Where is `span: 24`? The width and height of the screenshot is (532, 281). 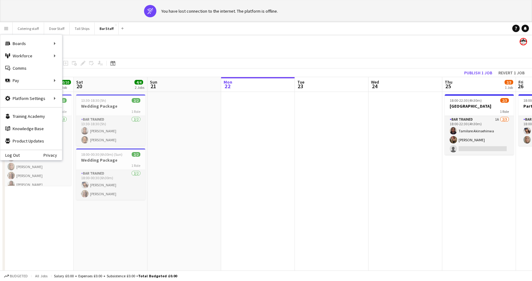 span: 24 is located at coordinates (374, 86).